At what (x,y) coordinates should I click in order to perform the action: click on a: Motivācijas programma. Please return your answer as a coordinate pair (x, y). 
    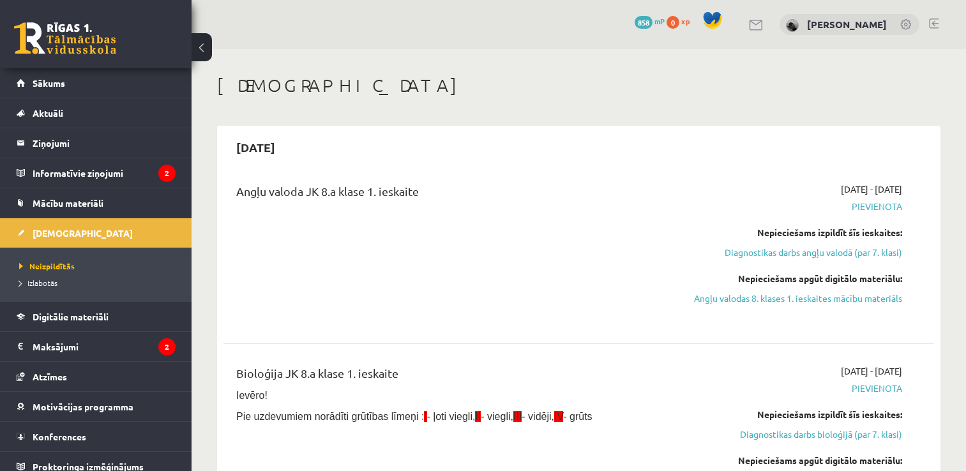
    Looking at the image, I should click on (96, 407).